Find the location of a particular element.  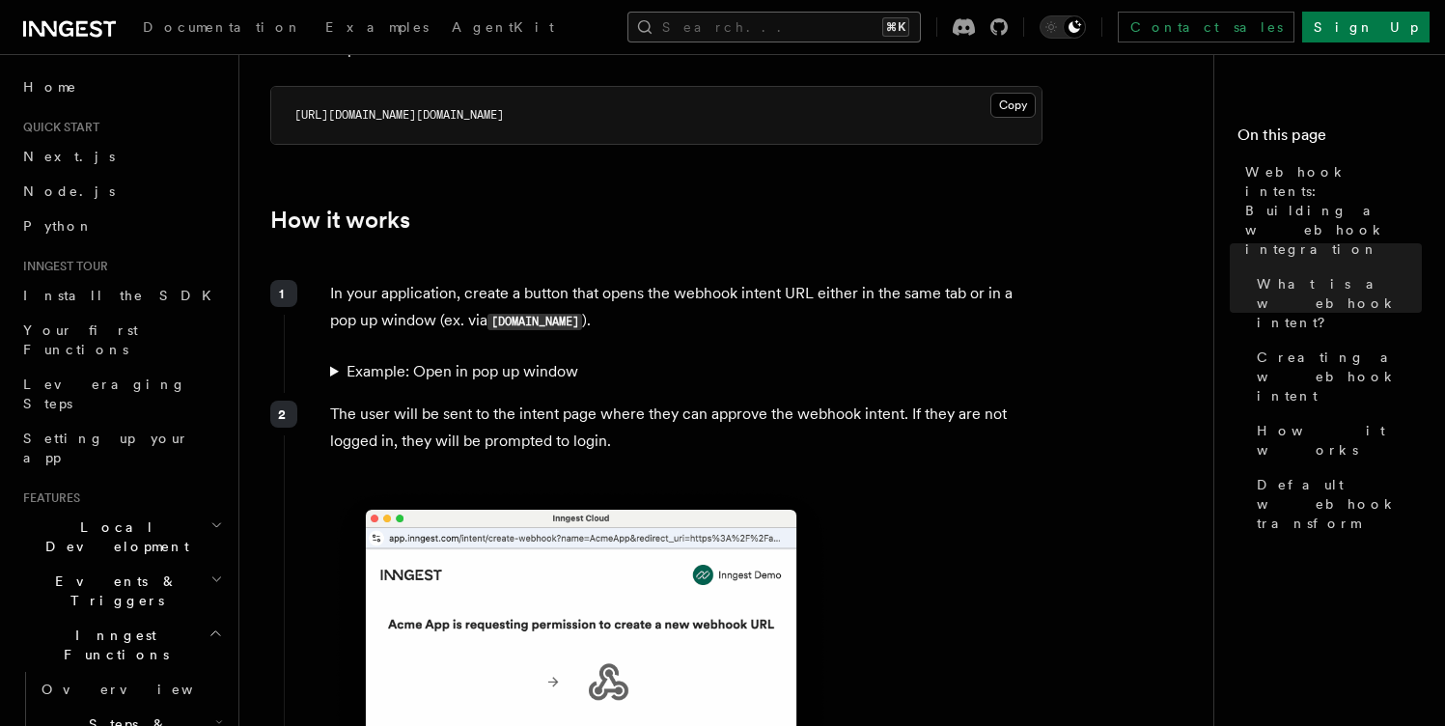

span: Features is located at coordinates (47, 498).